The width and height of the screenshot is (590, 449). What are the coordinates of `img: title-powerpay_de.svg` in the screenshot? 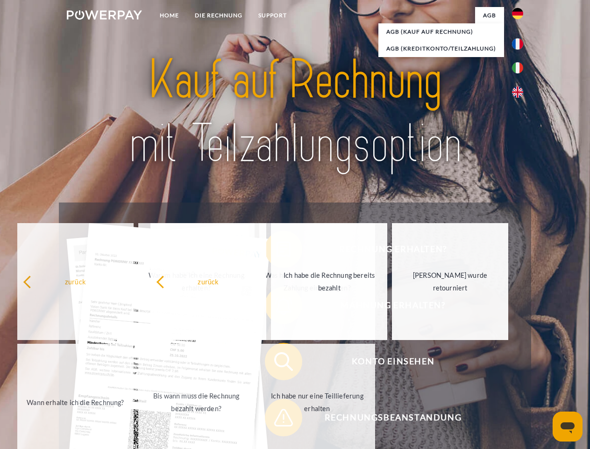 It's located at (295, 112).